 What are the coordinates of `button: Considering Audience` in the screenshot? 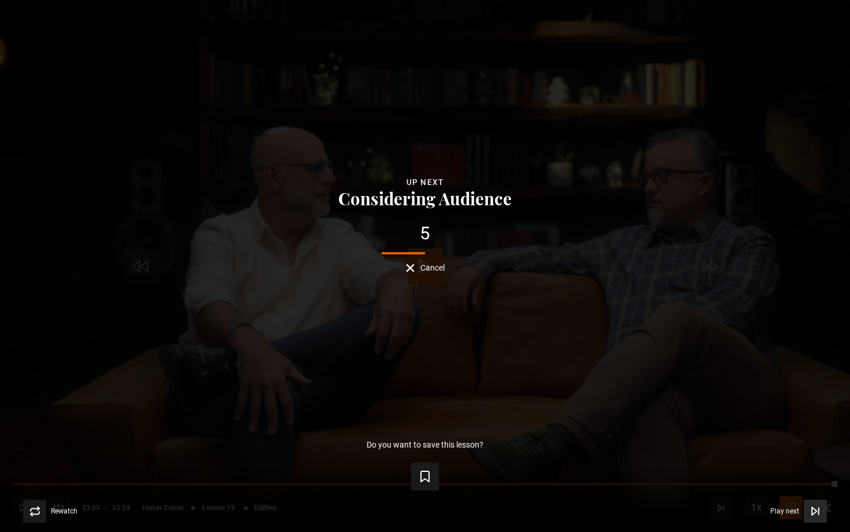 It's located at (425, 198).